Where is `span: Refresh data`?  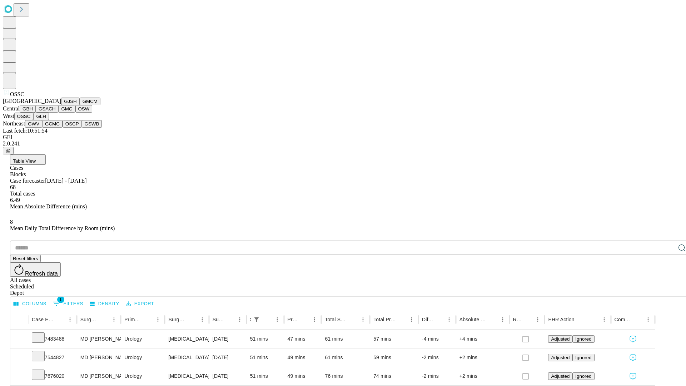
span: Refresh data is located at coordinates (41, 273).